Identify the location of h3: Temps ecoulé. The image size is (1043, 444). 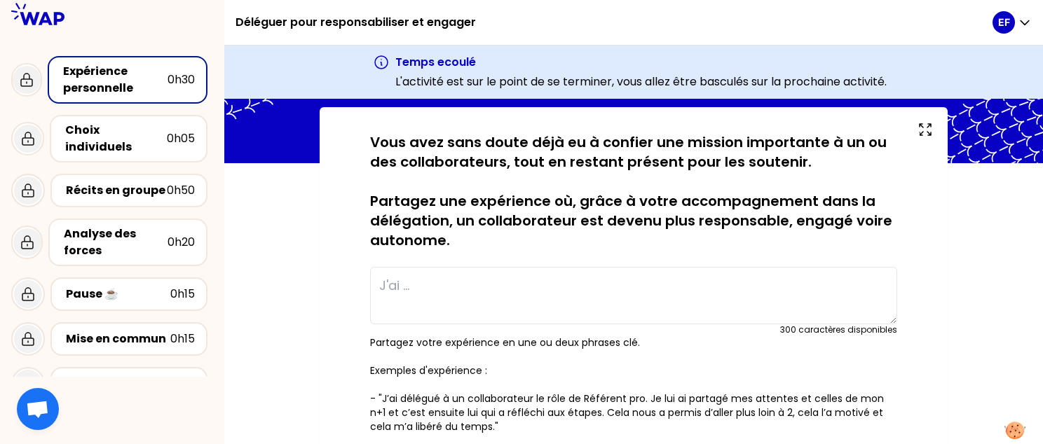
(641, 62).